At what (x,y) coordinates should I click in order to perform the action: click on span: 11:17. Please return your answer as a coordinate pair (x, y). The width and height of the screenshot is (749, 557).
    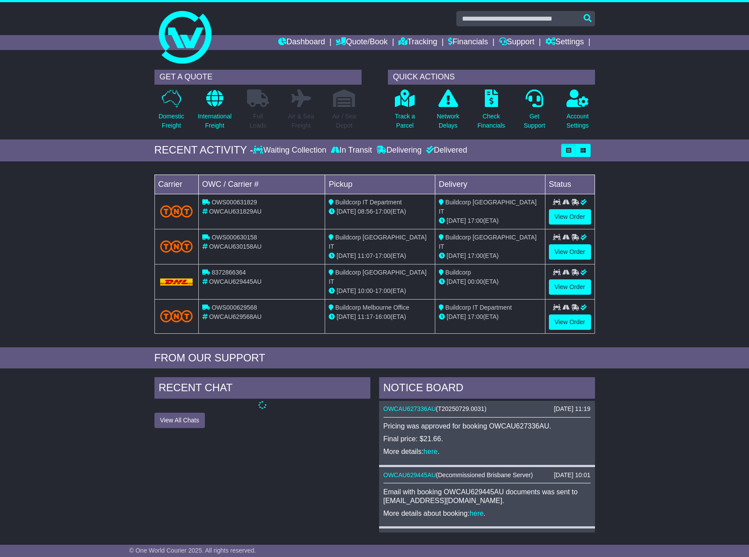
    Looking at the image, I should click on (365, 317).